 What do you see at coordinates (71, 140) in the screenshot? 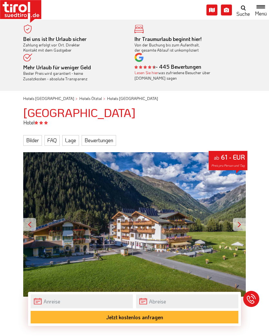
I see `a: Lage` at bounding box center [71, 140].